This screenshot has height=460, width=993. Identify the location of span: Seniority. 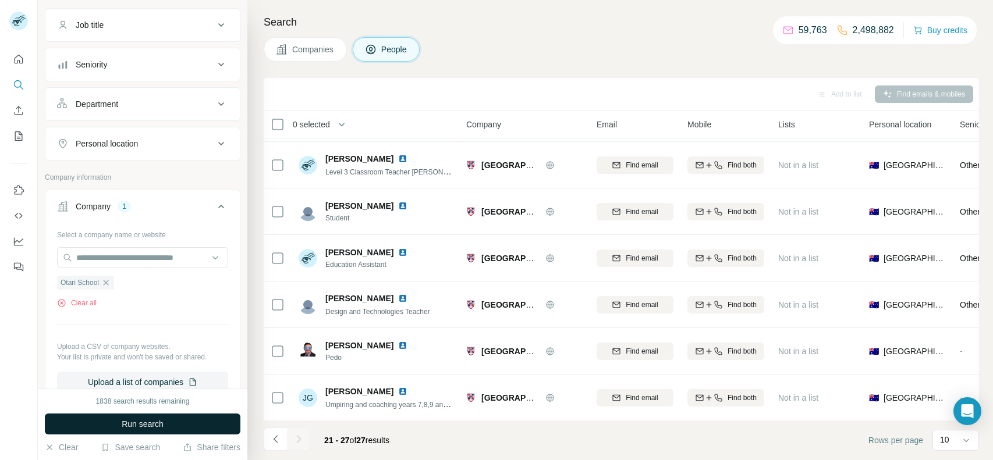
(976, 125).